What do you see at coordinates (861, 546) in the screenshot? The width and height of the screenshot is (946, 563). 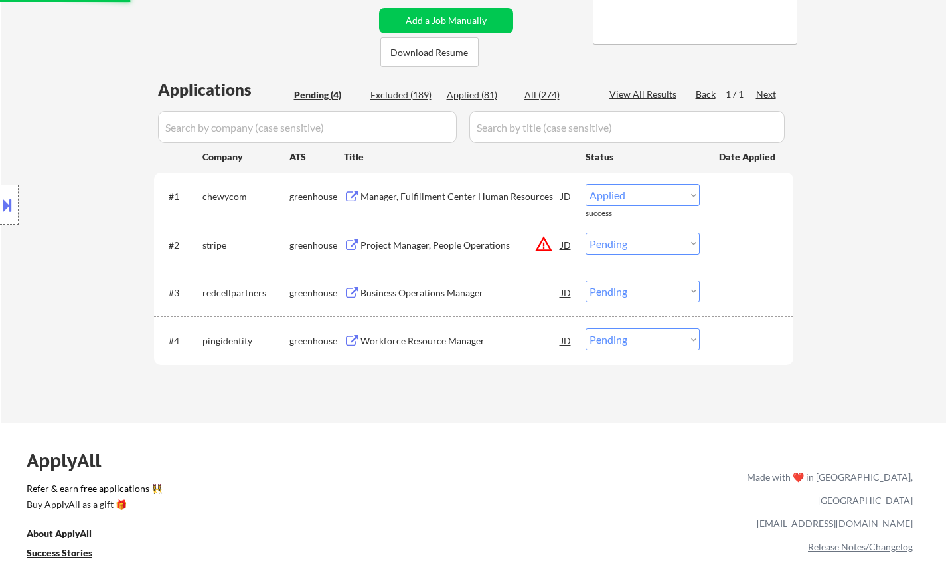 I see `a: Release Notes/Changelog` at bounding box center [861, 546].